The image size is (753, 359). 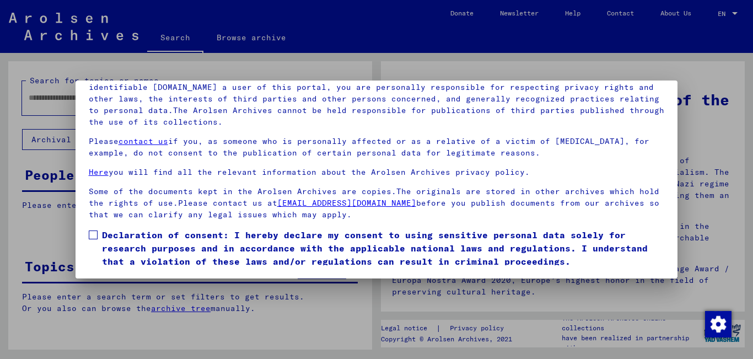 I want to click on img: Change consent, so click(x=718, y=324).